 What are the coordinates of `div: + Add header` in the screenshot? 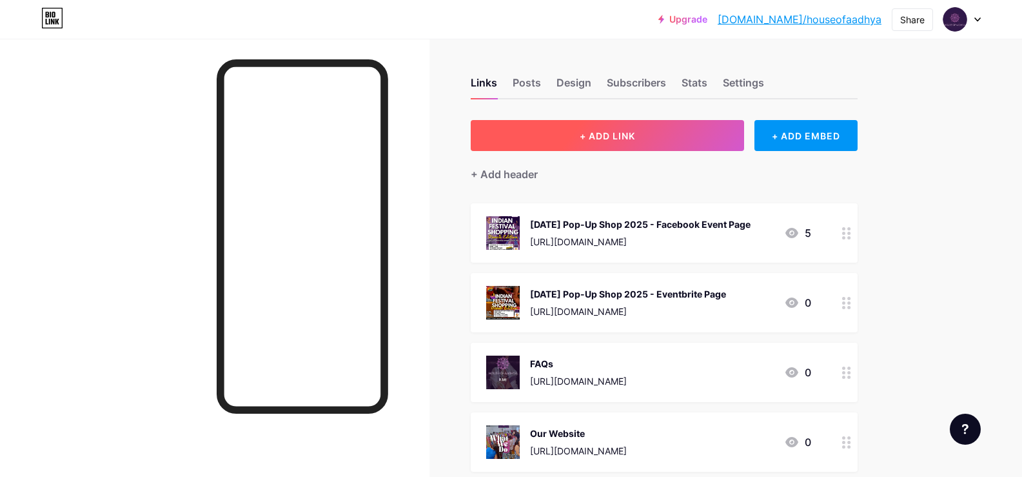 It's located at (504, 174).